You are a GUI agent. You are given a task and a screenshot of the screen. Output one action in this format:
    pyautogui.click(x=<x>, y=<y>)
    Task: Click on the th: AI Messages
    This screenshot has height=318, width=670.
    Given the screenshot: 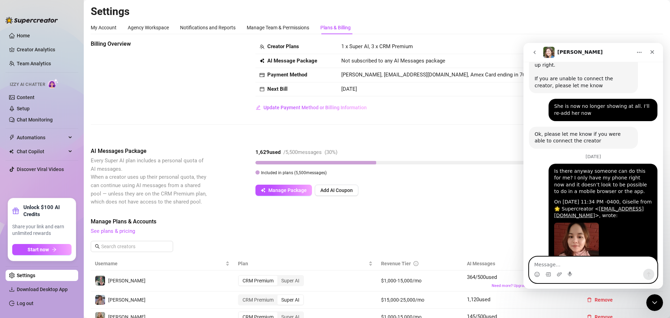 What is the action you would take?
    pyautogui.click(x=520, y=263)
    